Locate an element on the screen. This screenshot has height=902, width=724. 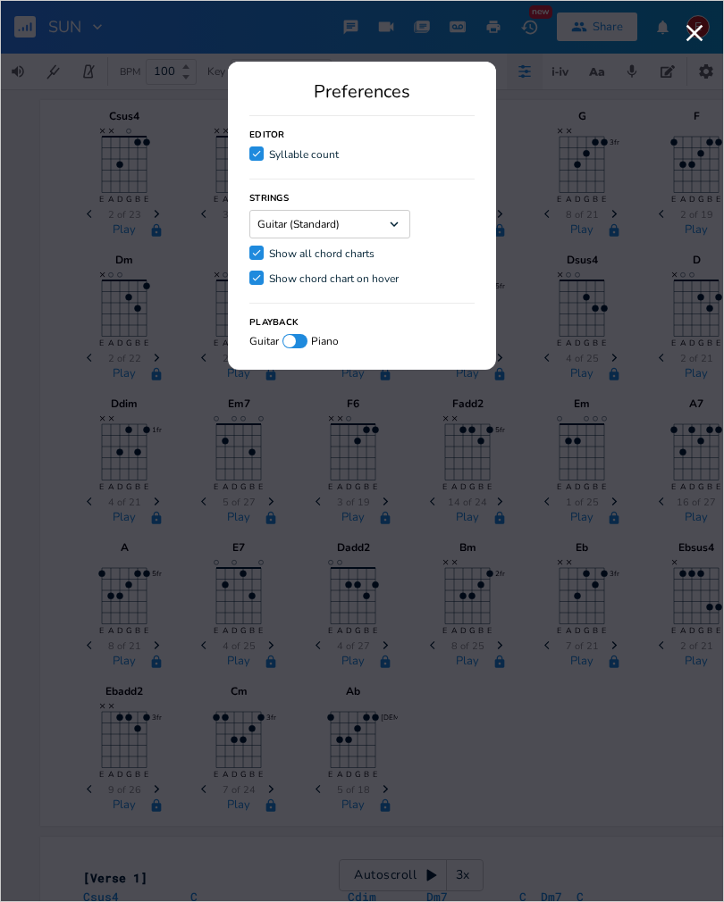
span: Guitar is located at coordinates (264, 341).